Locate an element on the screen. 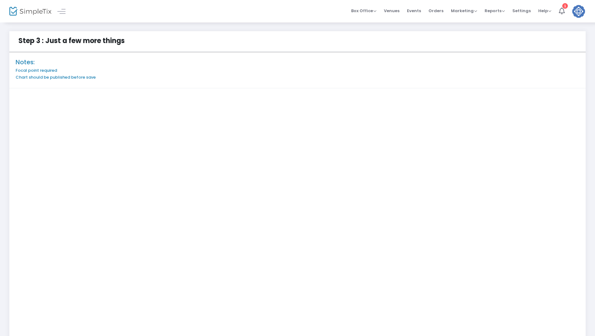 This screenshot has width=595, height=336. div: 1 is located at coordinates (565, 6).